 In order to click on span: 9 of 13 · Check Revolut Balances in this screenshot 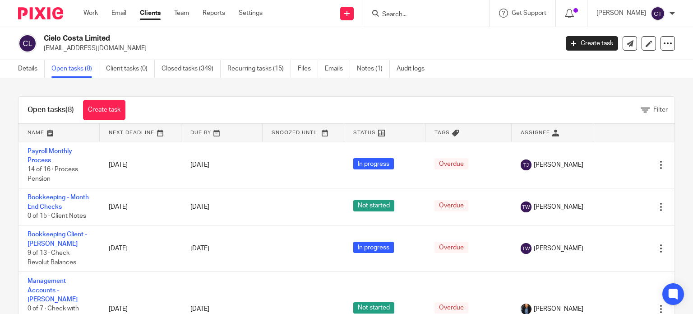, I will do `click(52, 257)`.